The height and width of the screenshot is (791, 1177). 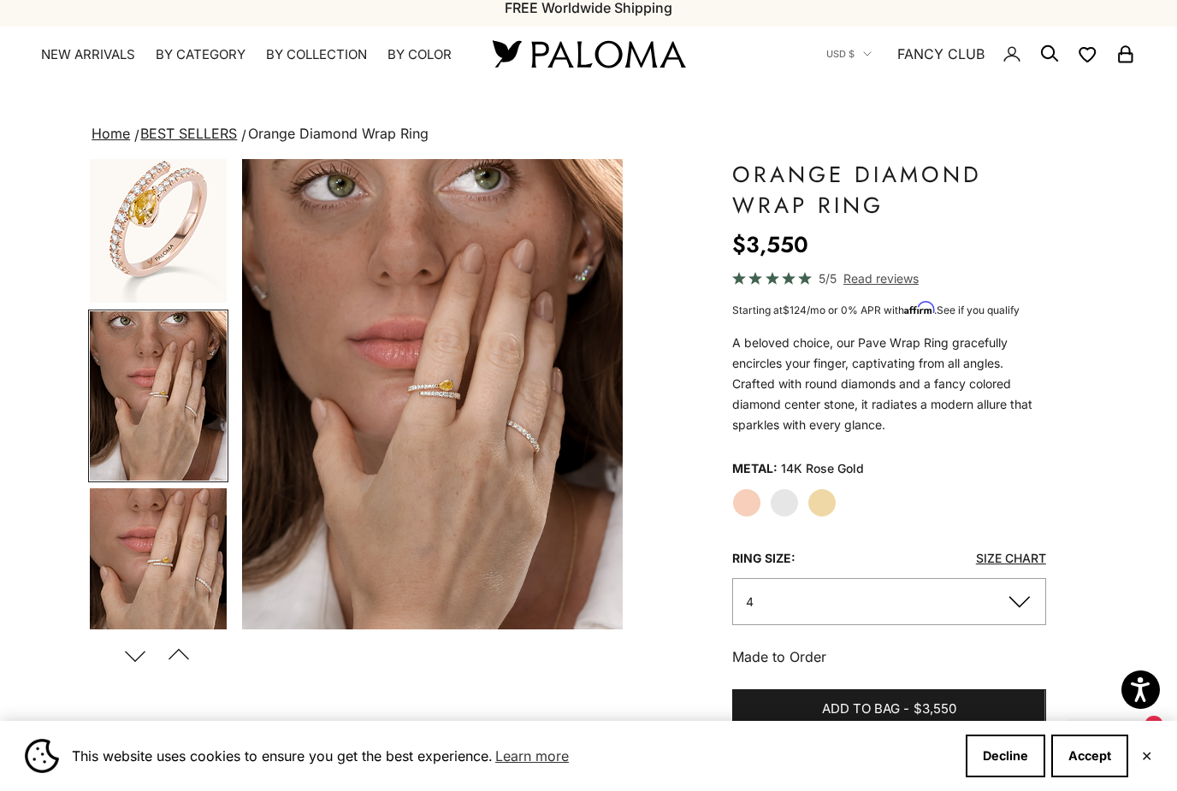 I want to click on a: Home, so click(x=110, y=133).